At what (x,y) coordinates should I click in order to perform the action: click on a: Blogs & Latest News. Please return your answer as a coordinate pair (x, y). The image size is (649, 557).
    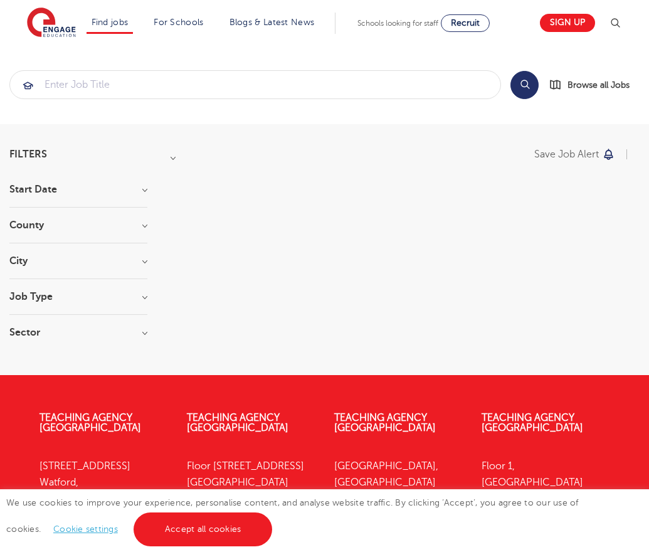
    Looking at the image, I should click on (272, 22).